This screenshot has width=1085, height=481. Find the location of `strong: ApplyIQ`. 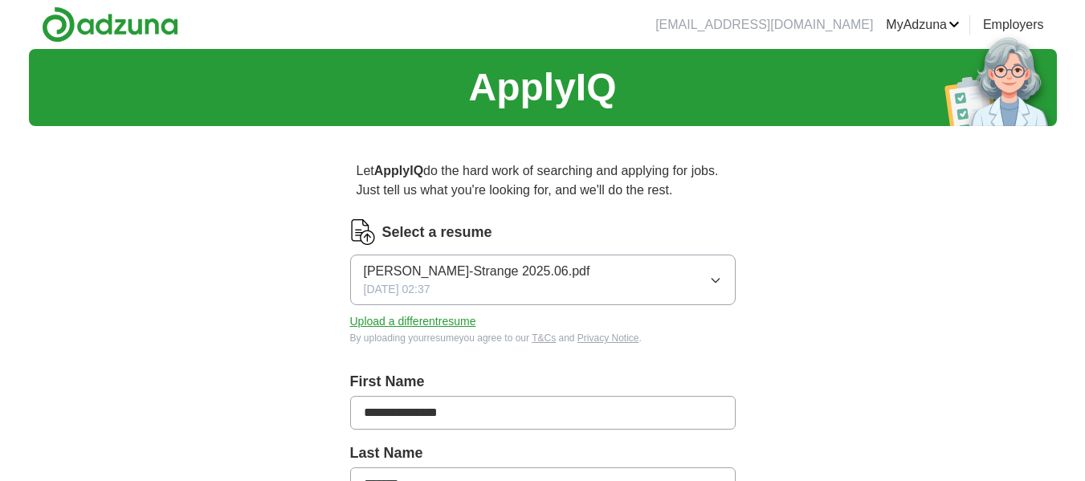

strong: ApplyIQ is located at coordinates (398, 170).